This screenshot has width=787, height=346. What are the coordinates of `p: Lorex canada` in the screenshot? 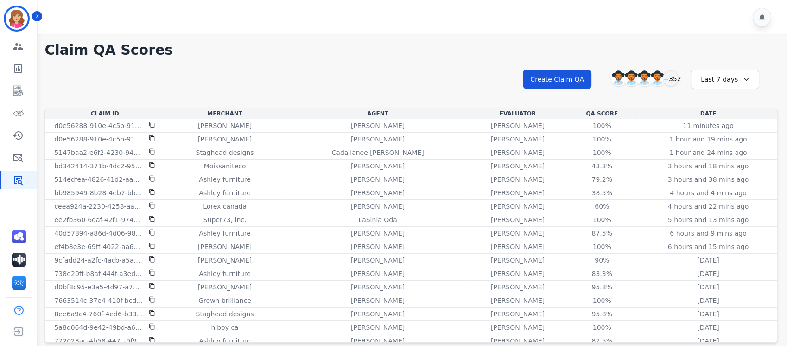 It's located at (225, 206).